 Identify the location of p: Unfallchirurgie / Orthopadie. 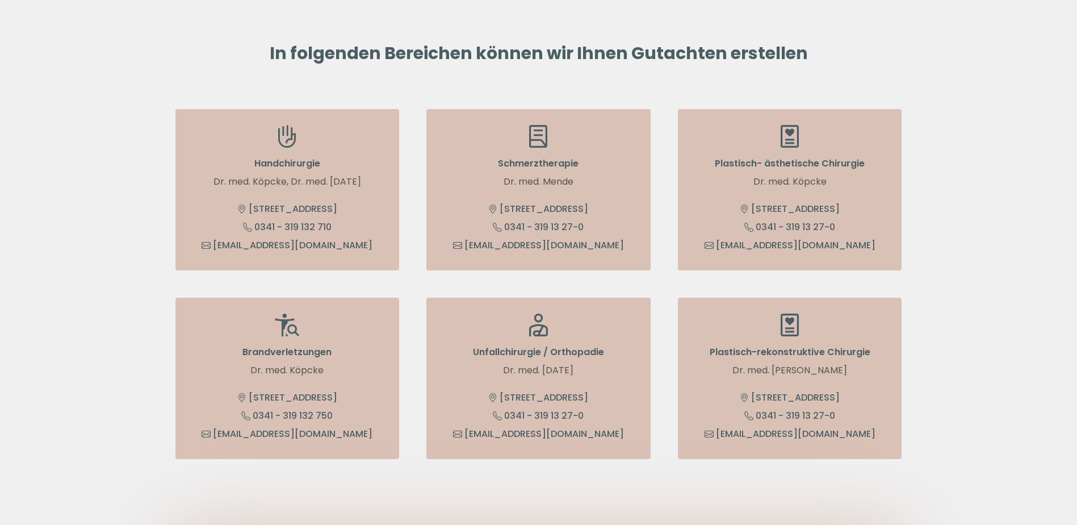
(538, 352).